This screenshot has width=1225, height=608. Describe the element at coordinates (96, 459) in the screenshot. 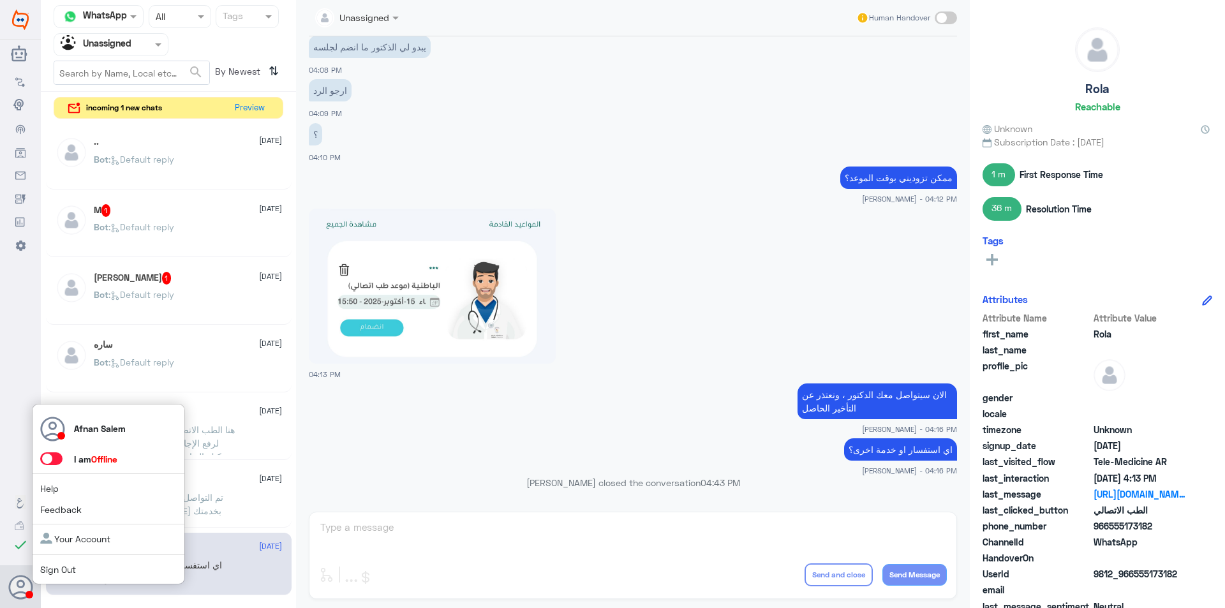

I see `span: I am` at that location.